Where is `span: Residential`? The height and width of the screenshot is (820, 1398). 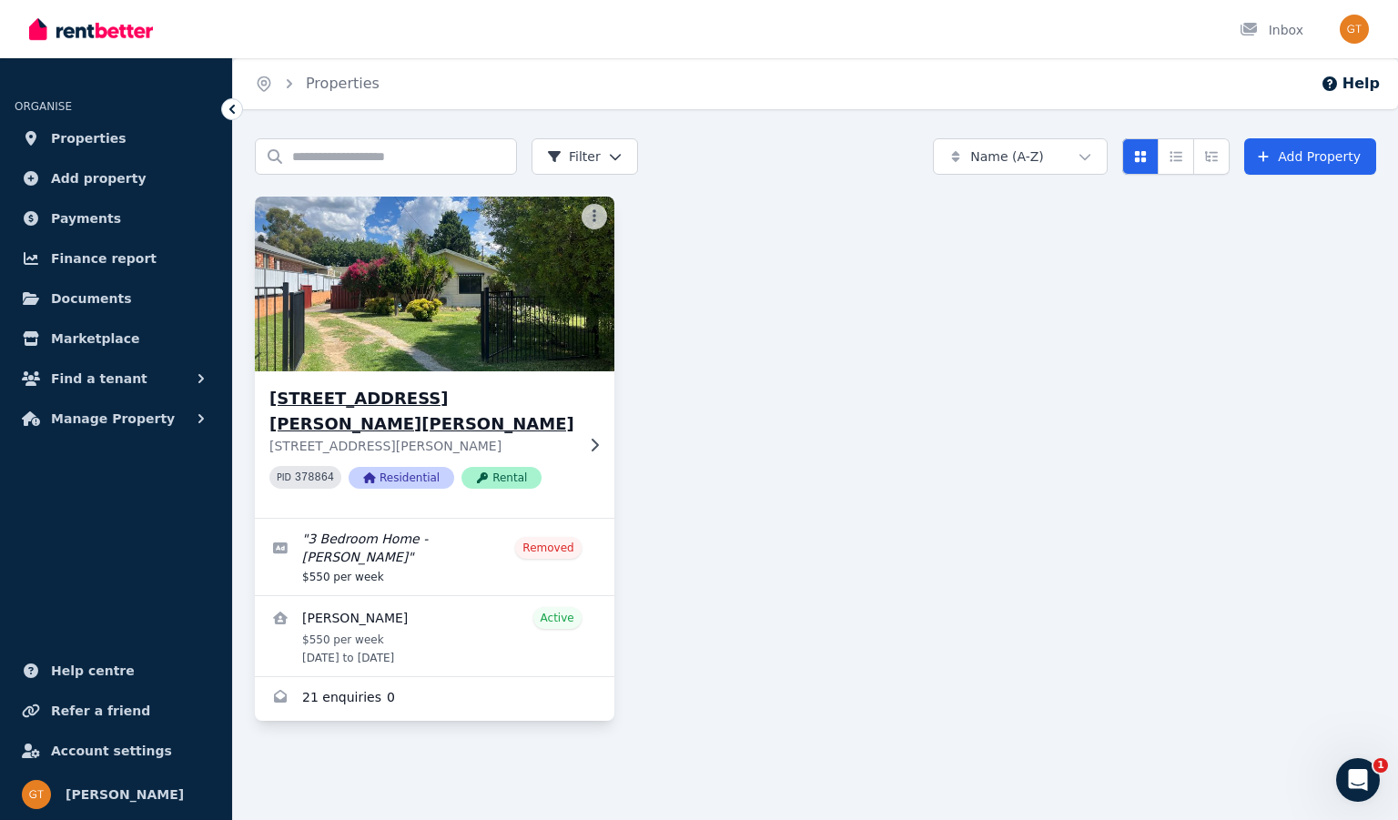
span: Residential is located at coordinates (401, 478).